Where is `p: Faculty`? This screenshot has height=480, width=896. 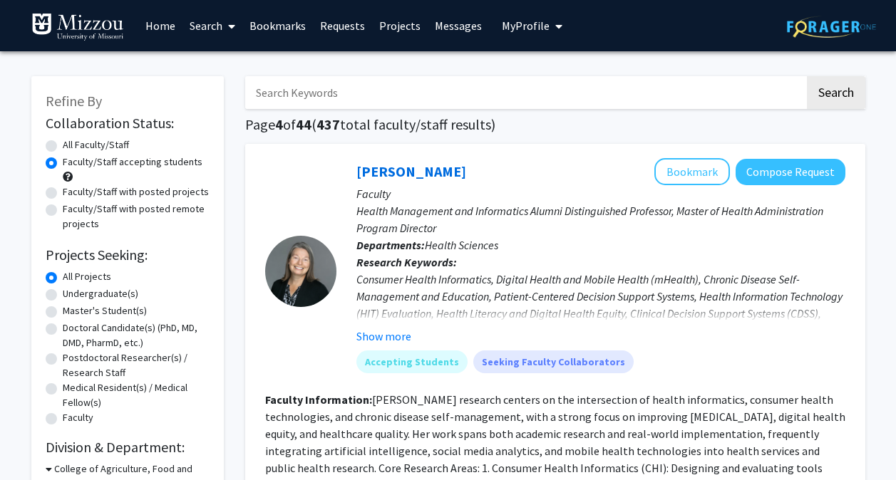 p: Faculty is located at coordinates (601, 194).